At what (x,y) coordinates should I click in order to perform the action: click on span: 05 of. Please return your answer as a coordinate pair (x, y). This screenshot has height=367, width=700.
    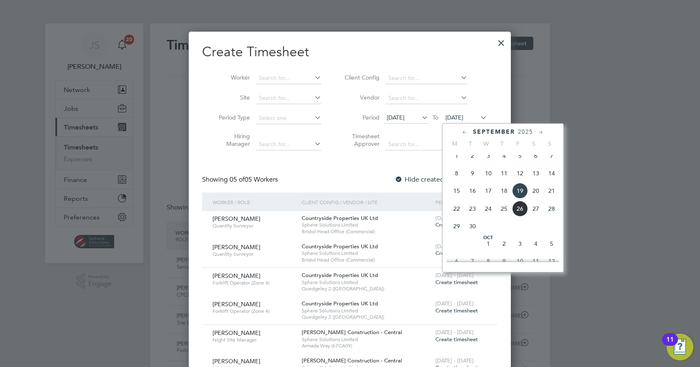
    Looking at the image, I should click on (237, 180).